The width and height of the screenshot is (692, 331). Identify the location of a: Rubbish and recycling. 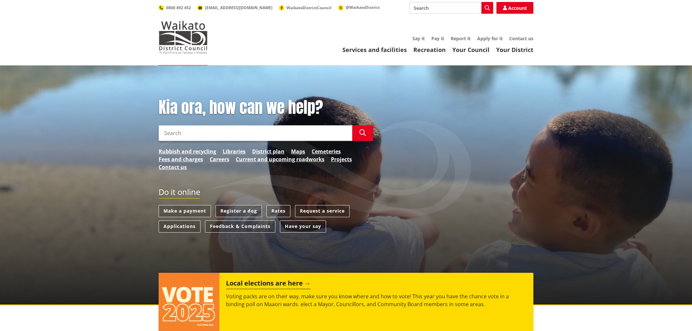
(187, 151).